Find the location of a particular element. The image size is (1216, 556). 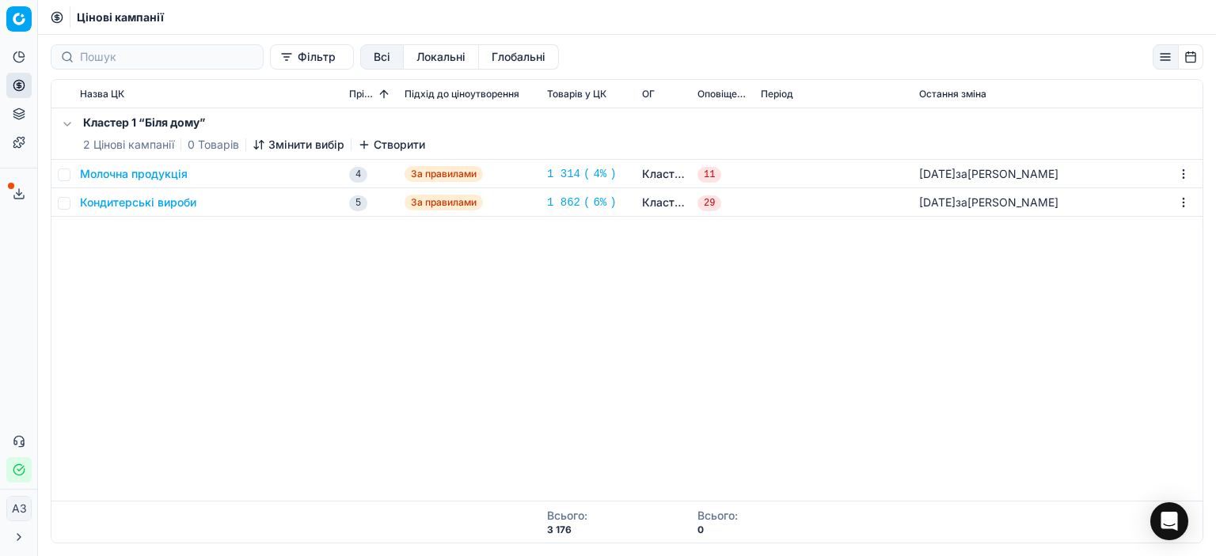

font: Товарів у ЦК is located at coordinates (576, 93).